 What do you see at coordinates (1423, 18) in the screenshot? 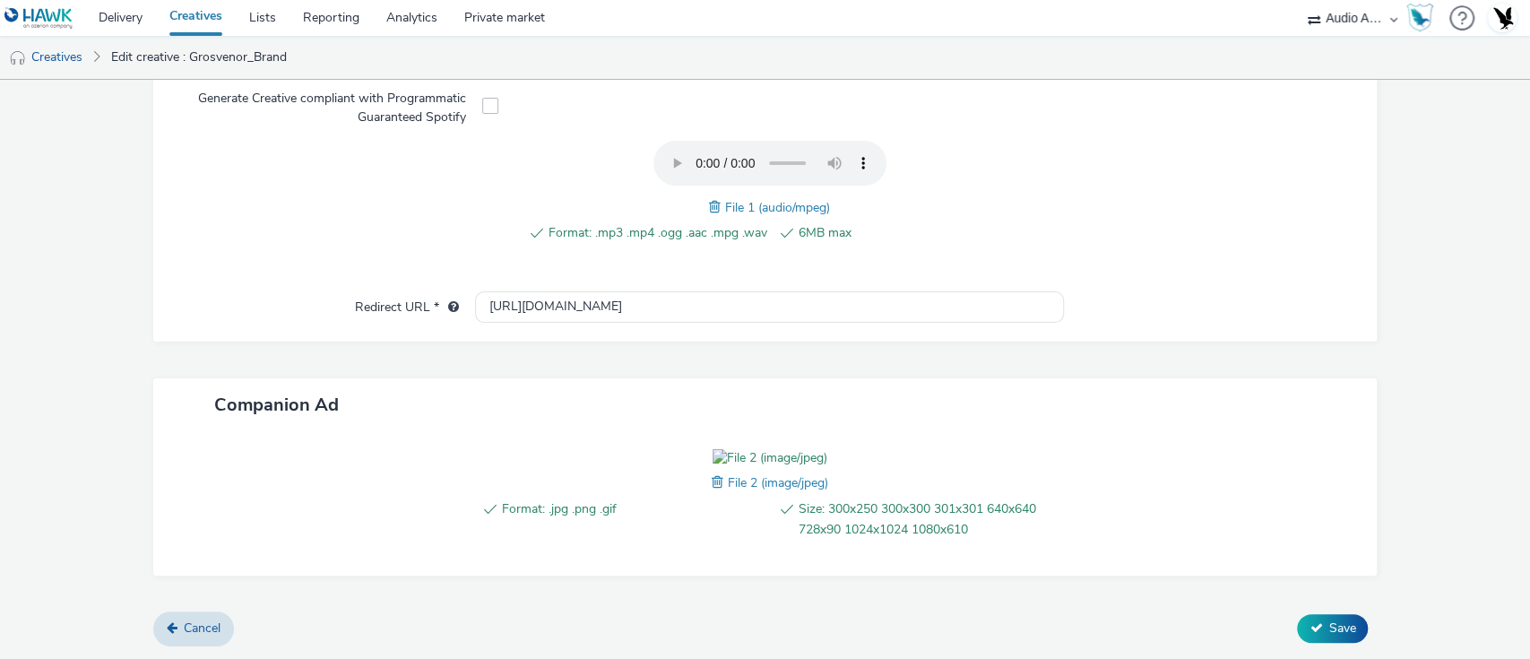
I see `a: Hawk Academy` at bounding box center [1423, 18].